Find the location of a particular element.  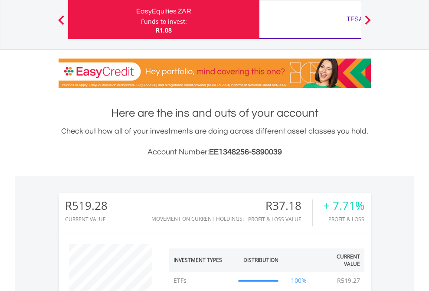

h1: Here are the ins and outs of your account is located at coordinates (215, 113).